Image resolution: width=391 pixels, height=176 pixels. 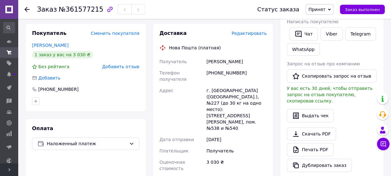 I want to click on div: 1 заказ у вас на 3 030 ₴, so click(x=63, y=55).